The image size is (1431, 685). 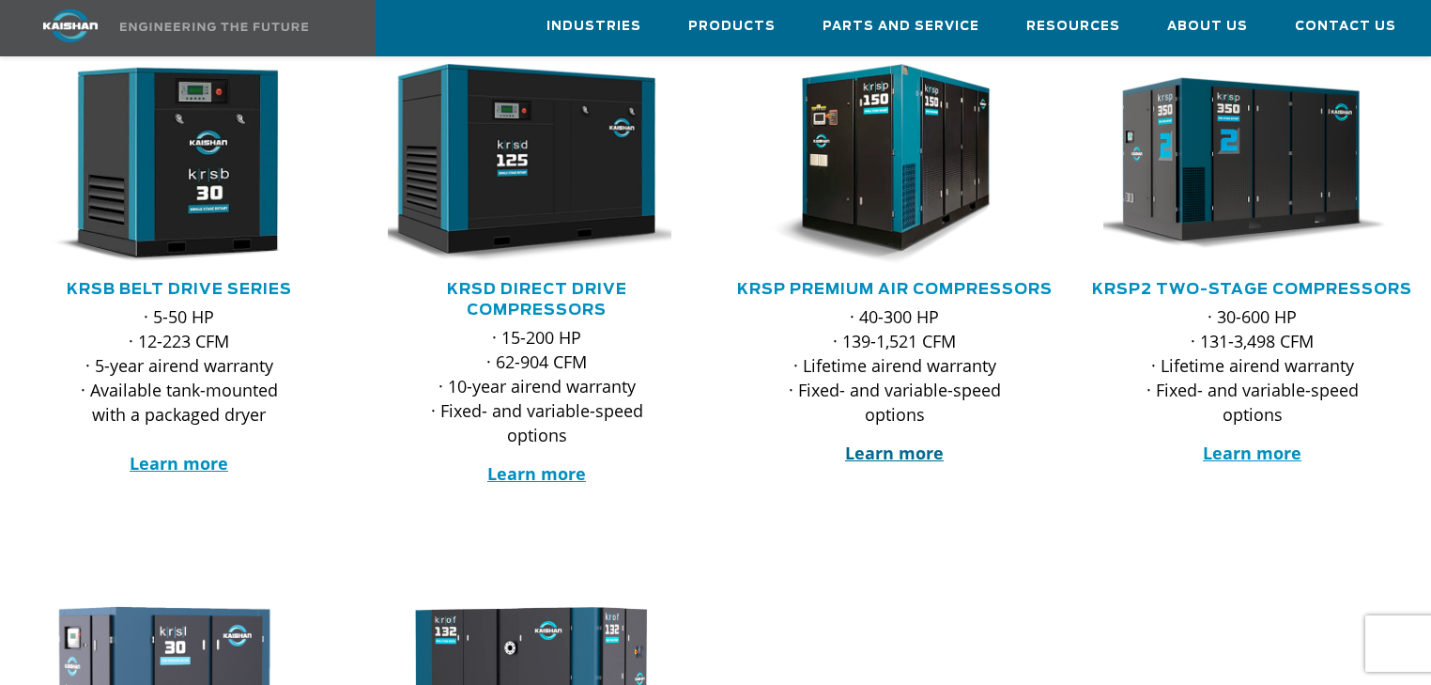 What do you see at coordinates (1346, 26) in the screenshot?
I see `span: Contact Us` at bounding box center [1346, 26].